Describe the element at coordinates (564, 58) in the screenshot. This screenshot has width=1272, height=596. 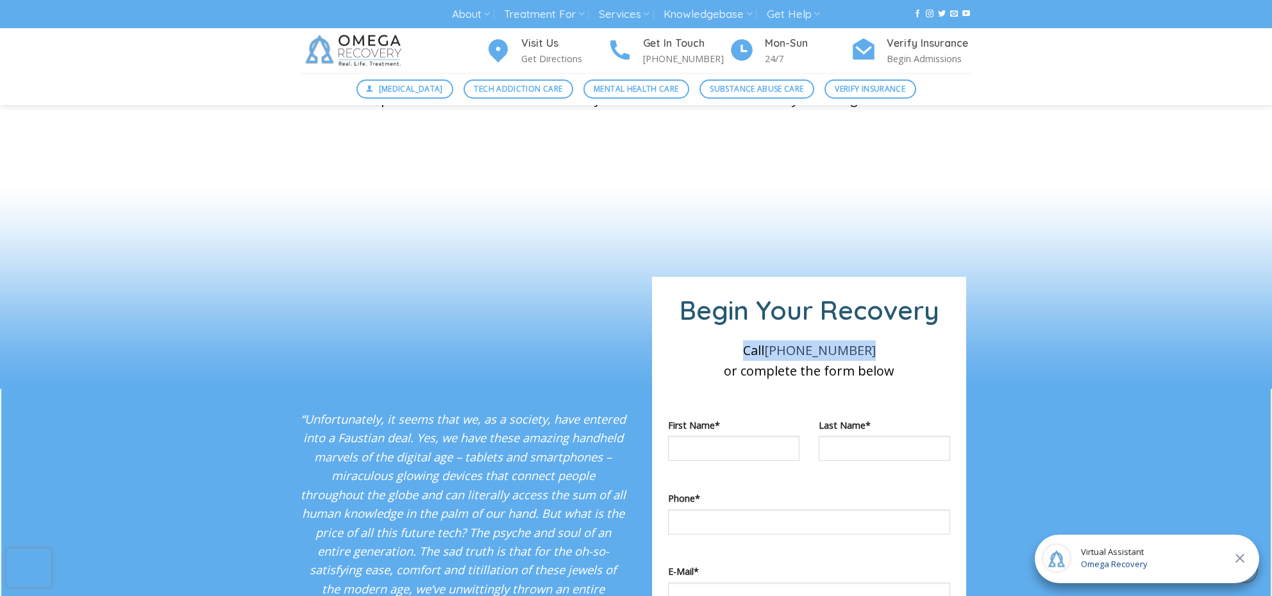
I see `p: Get Directions` at that location.